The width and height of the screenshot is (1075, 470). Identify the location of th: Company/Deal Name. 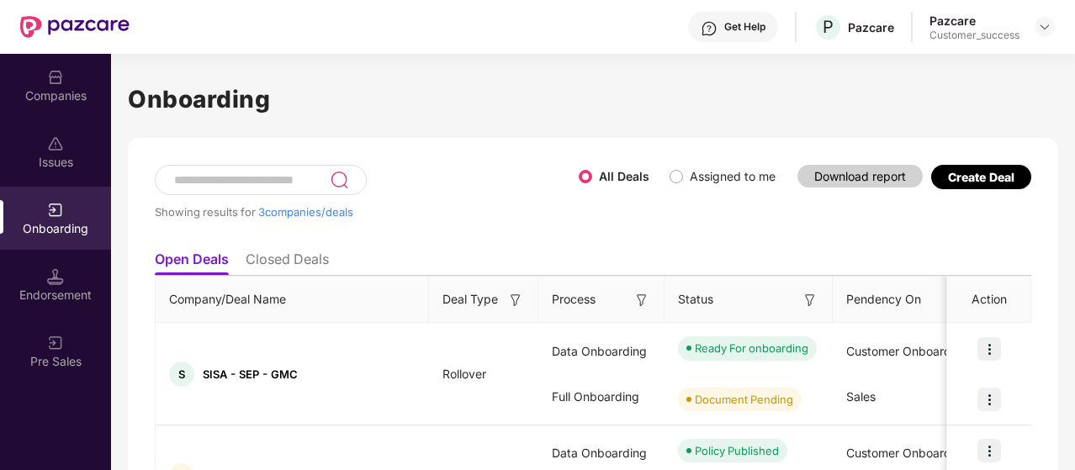
(292, 299).